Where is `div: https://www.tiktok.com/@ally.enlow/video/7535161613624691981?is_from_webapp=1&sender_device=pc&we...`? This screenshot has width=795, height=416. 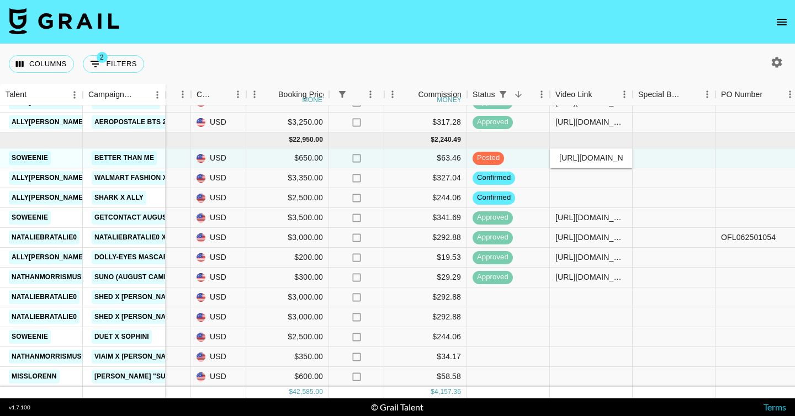 div: https://www.tiktok.com/@ally.enlow/video/7535161613624691981?is_from_webapp=1&sender_device=pc&we... is located at coordinates (591, 122).